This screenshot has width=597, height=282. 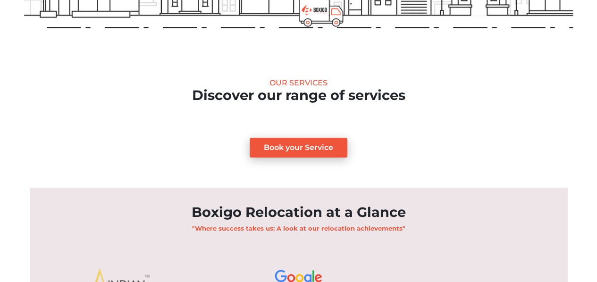 I want to click on b: "Where success takes us: A look at our relocation achievements", so click(x=299, y=229).